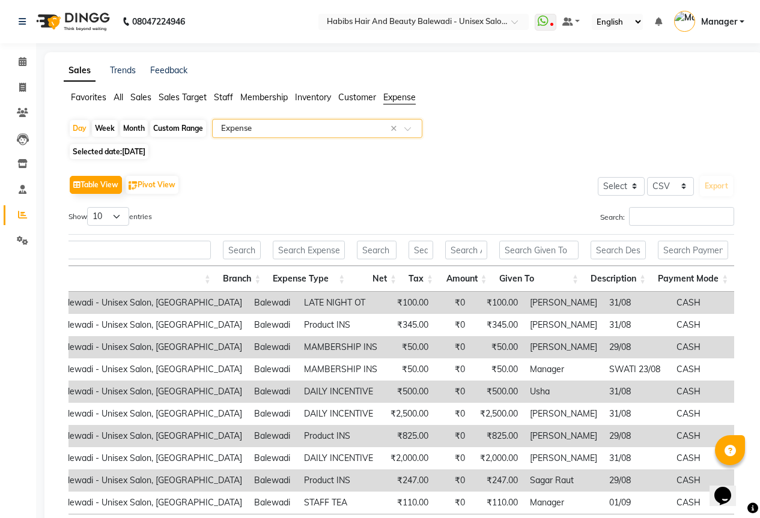  Describe the element at coordinates (421, 250) in the screenshot. I see `input: Search Tax` at that location.